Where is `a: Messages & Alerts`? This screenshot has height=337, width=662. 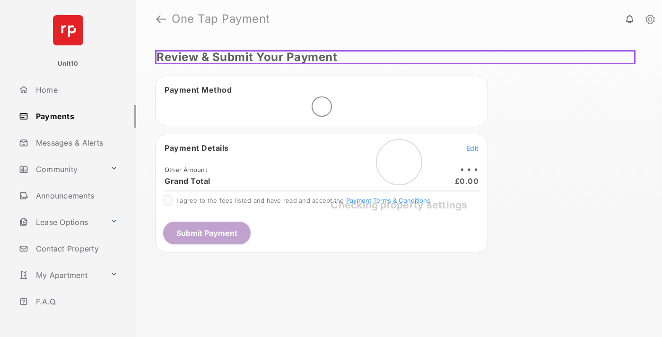 a: Messages & Alerts is located at coordinates (76, 143).